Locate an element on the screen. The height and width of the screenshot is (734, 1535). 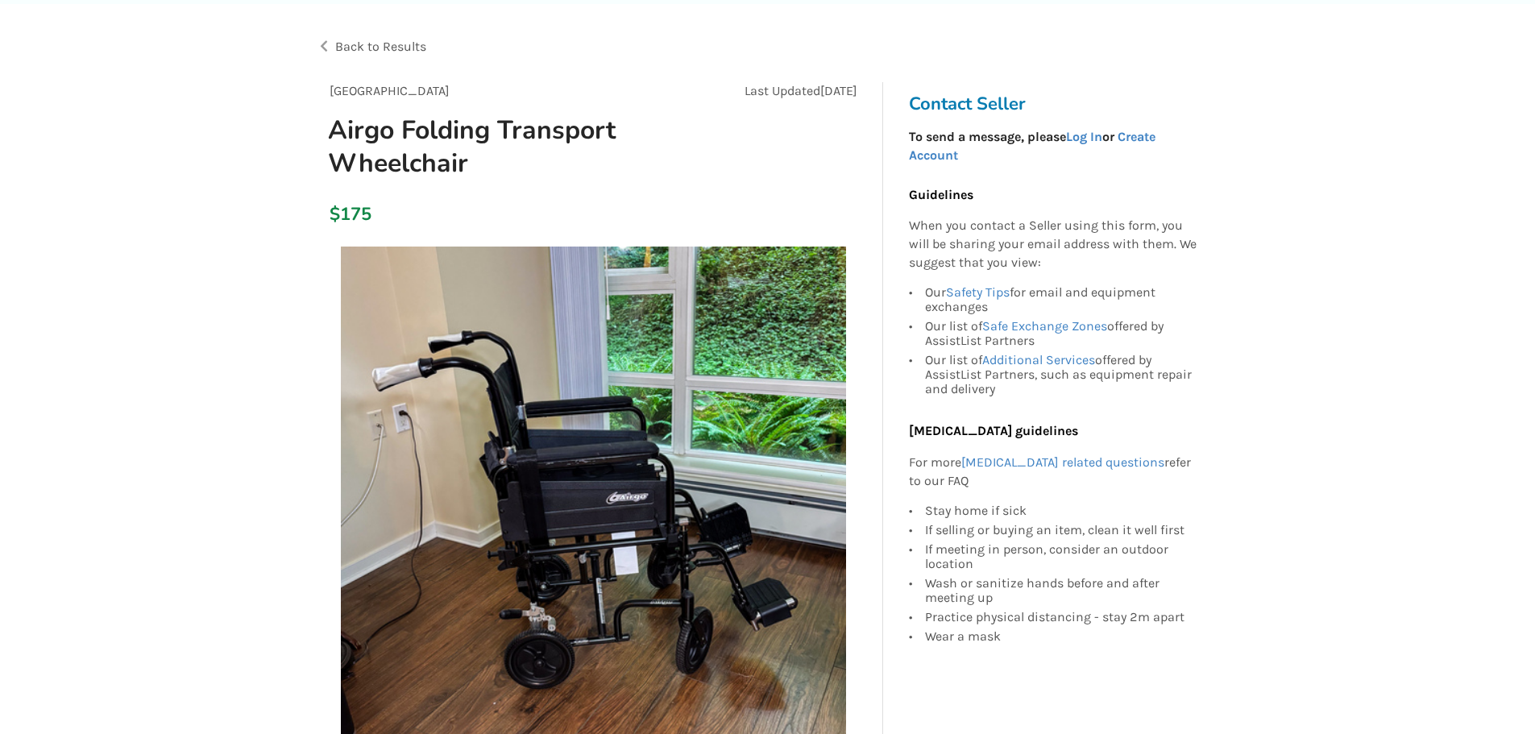
a: Additional Services is located at coordinates (1039, 359).